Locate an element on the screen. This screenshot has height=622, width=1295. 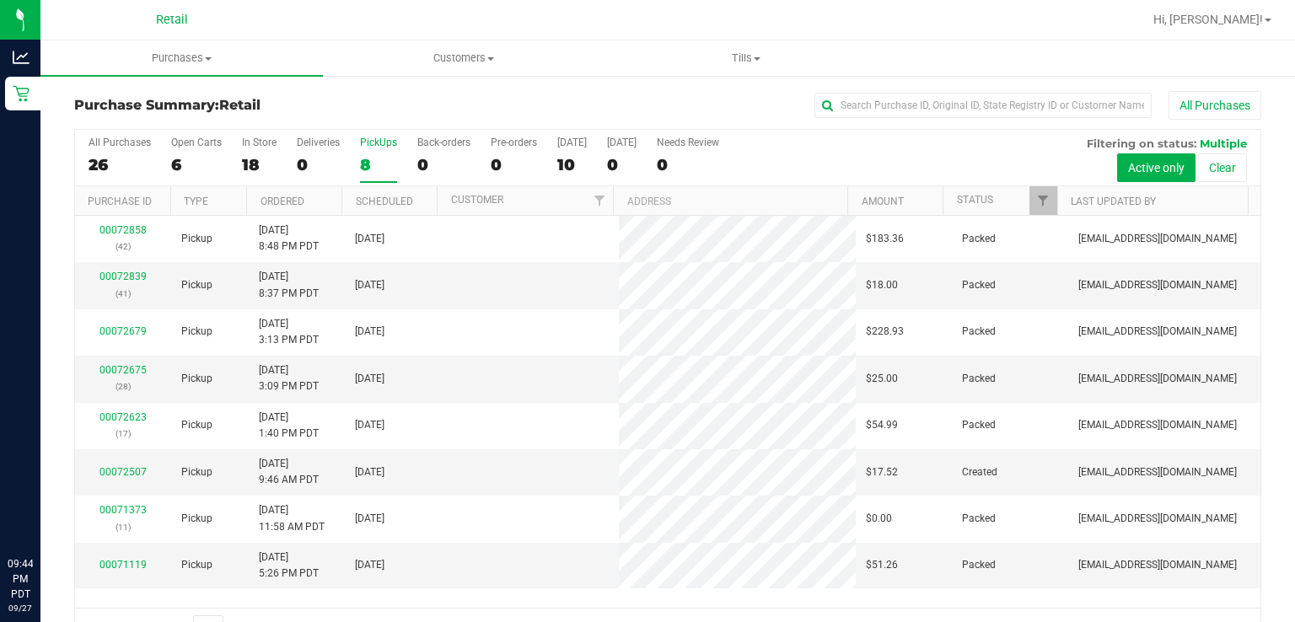
p: (11) is located at coordinates (123, 527).